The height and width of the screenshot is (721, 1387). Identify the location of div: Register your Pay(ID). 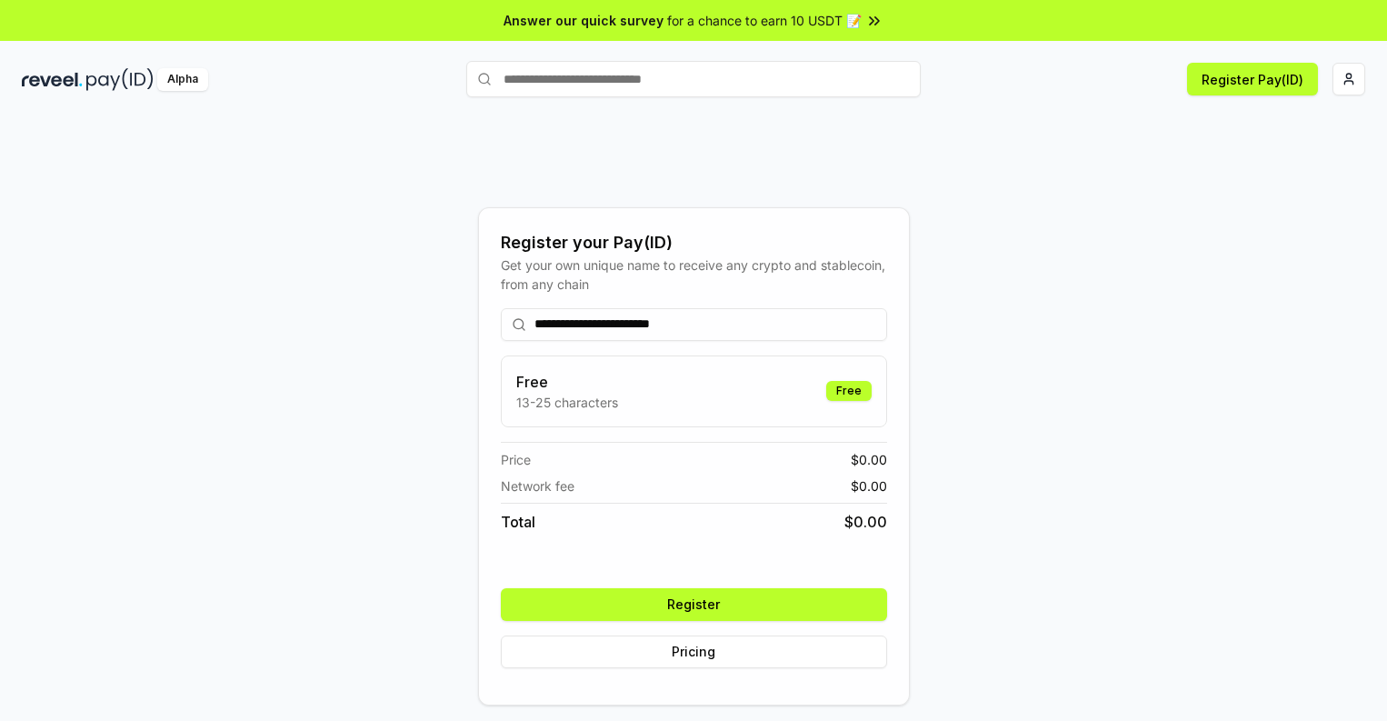
(694, 243).